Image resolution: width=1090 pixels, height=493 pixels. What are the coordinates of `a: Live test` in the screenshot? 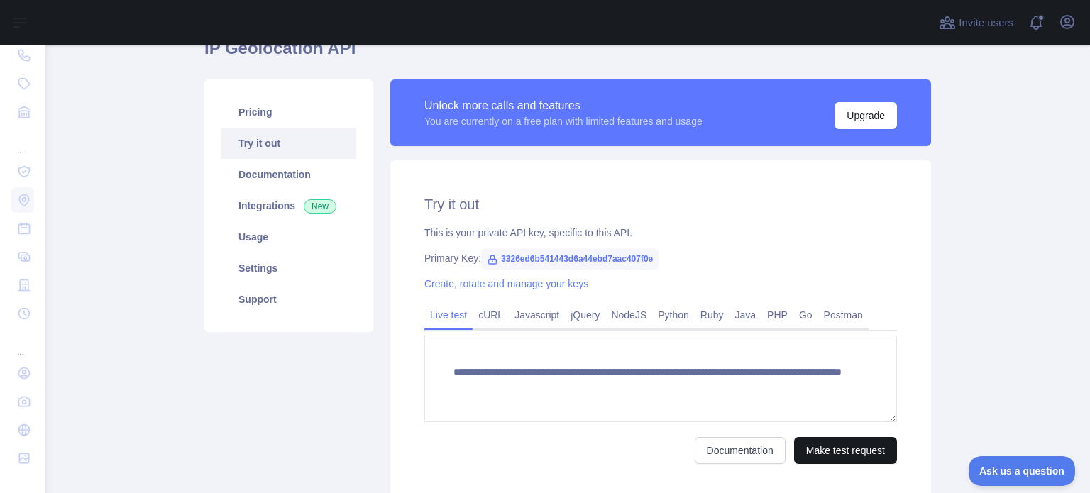 It's located at (449, 315).